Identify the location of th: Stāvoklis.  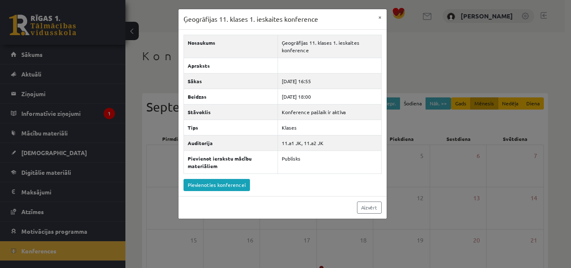
(230, 112).